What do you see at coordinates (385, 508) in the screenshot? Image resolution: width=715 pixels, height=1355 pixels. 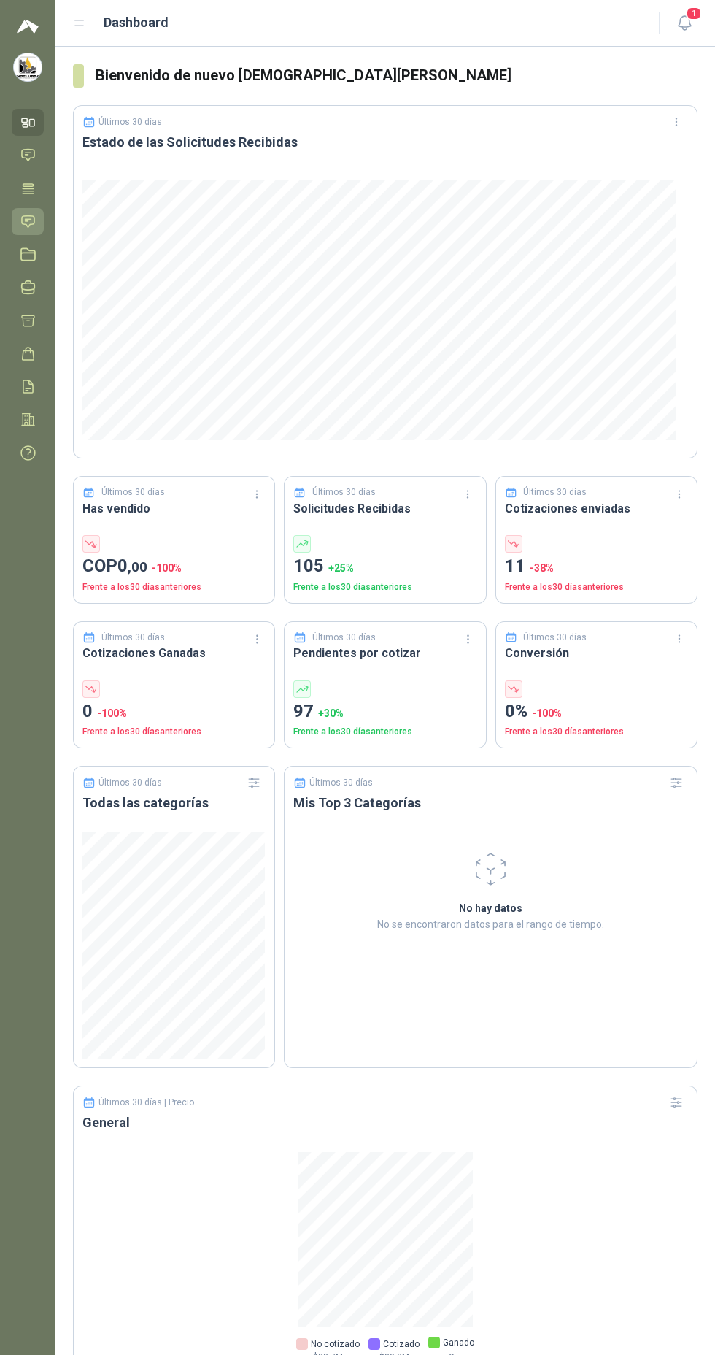 I see `h3: Solicitudes Recibidas` at bounding box center [385, 508].